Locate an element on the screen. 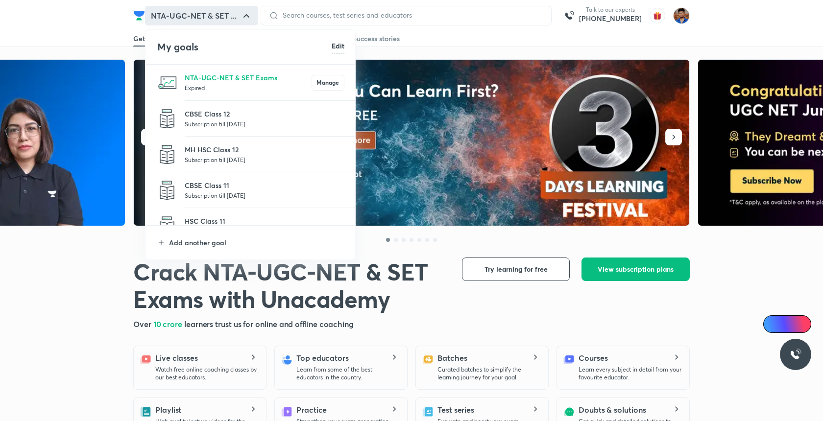  img: NTA-UGC-NET & SET Exams is located at coordinates (167, 83).